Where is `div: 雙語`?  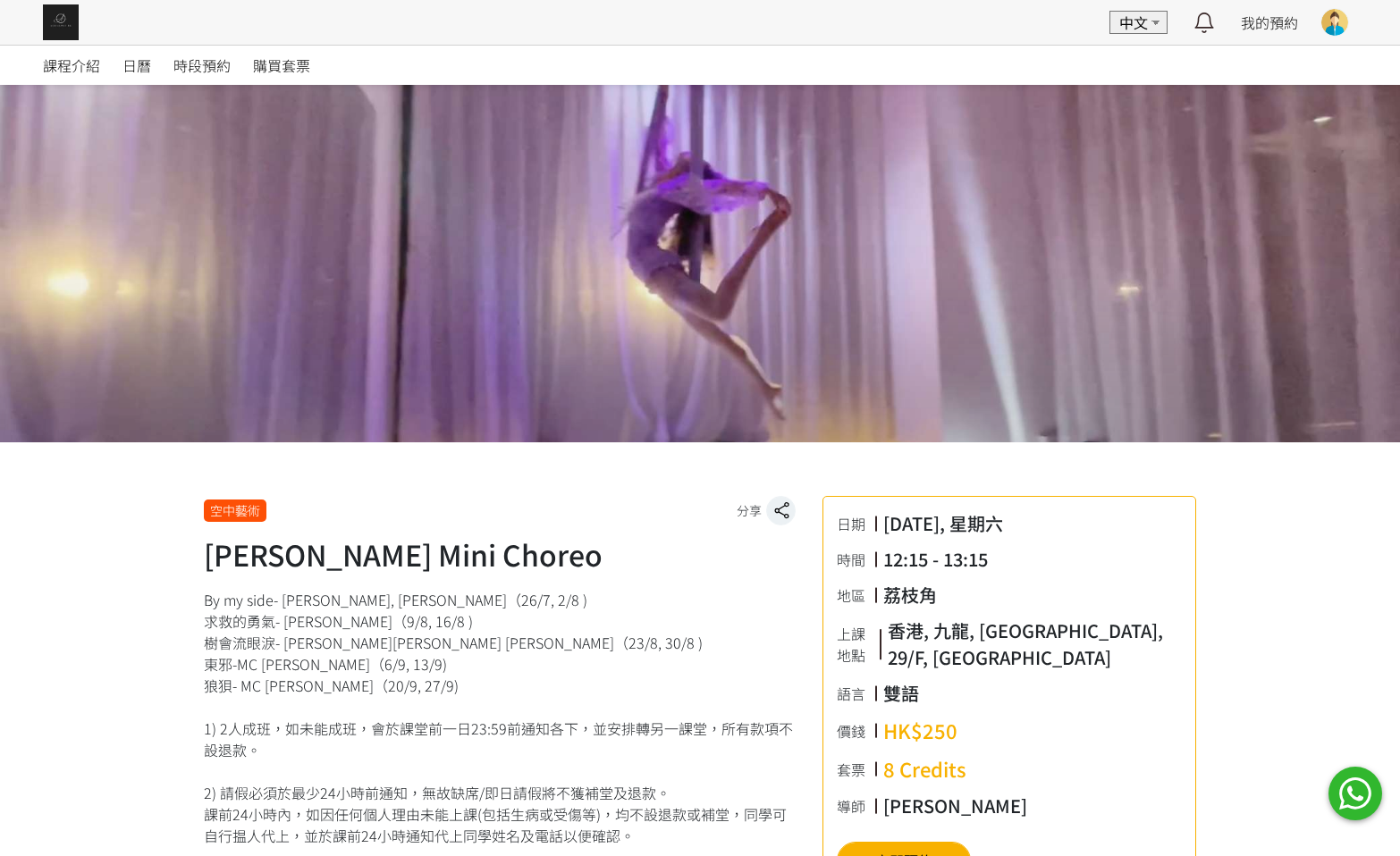
div: 雙語 is located at coordinates (901, 694).